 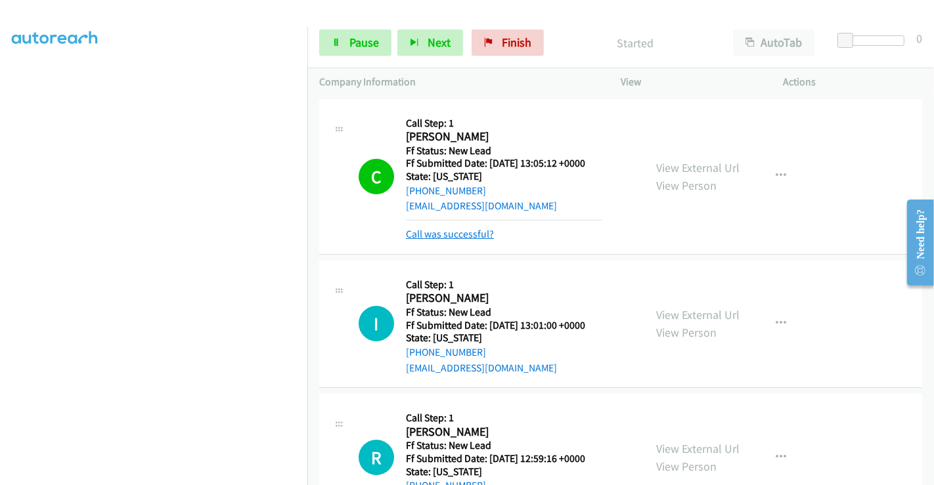 What do you see at coordinates (439, 42) in the screenshot?
I see `span: Next` at bounding box center [439, 42].